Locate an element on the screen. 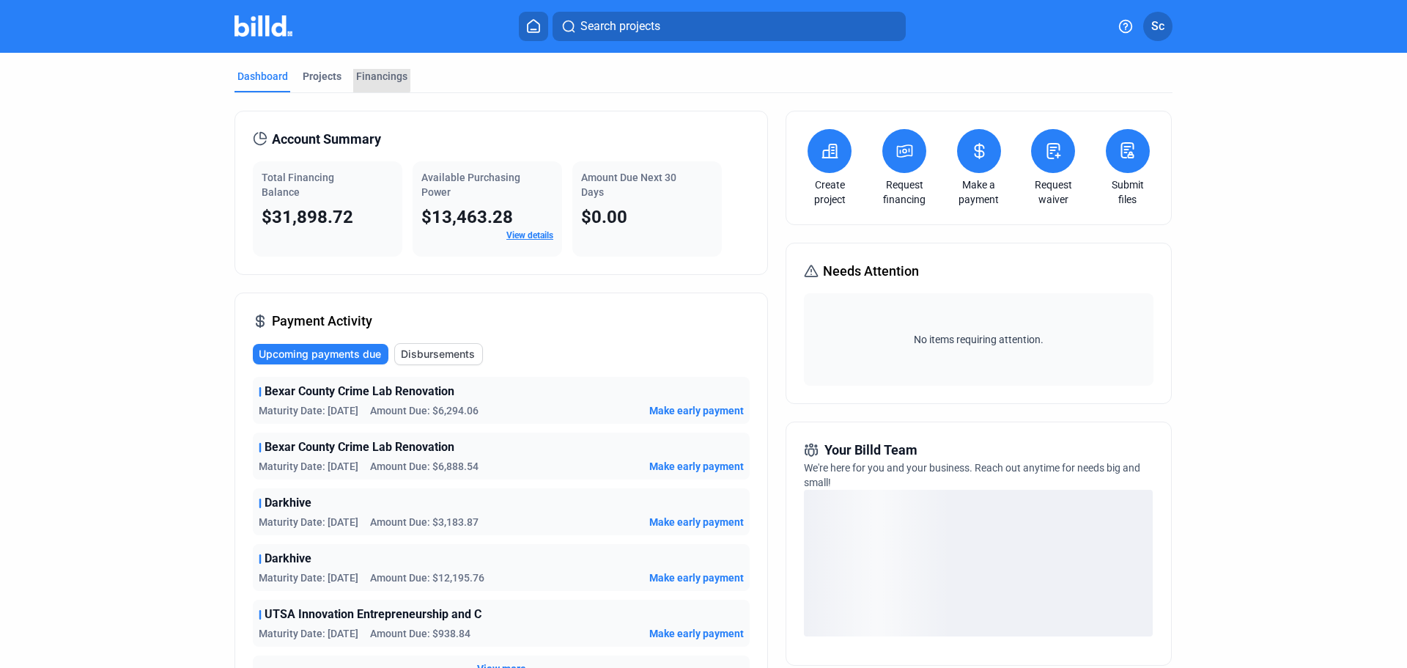 The width and height of the screenshot is (1407, 668). a: Request financing is located at coordinates (904, 192).